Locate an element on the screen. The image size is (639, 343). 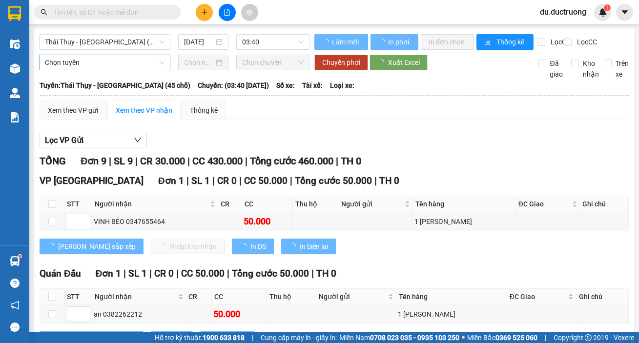
strong: 0369 525 060 is located at coordinates (516, 338).